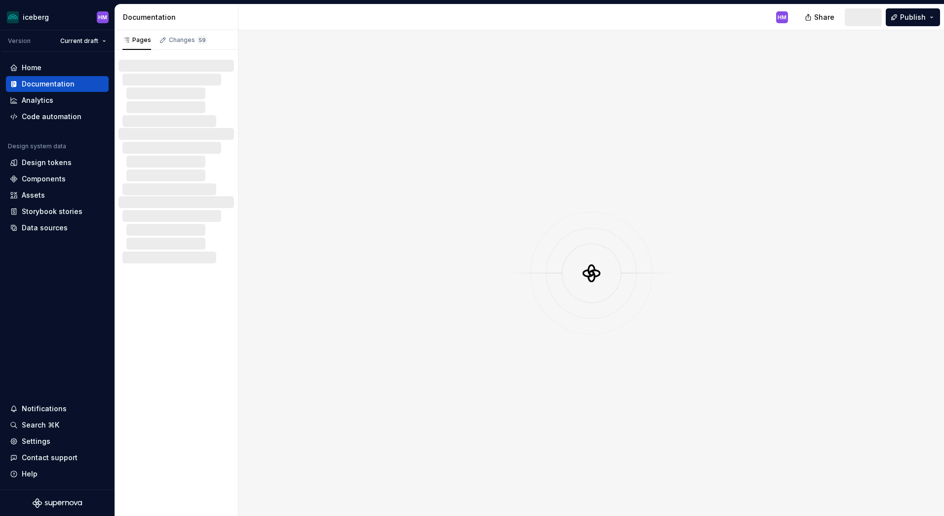 This screenshot has height=516, width=944. I want to click on button: Help, so click(57, 474).